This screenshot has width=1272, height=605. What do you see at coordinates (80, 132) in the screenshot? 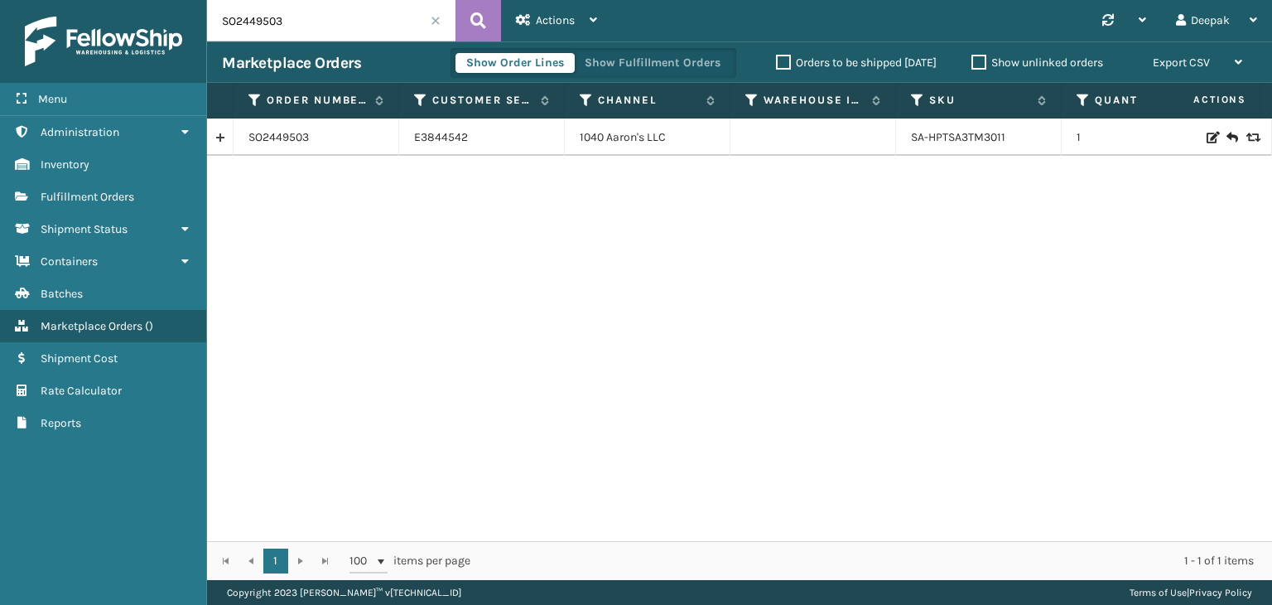
I see `span: Administration` at bounding box center [80, 132].